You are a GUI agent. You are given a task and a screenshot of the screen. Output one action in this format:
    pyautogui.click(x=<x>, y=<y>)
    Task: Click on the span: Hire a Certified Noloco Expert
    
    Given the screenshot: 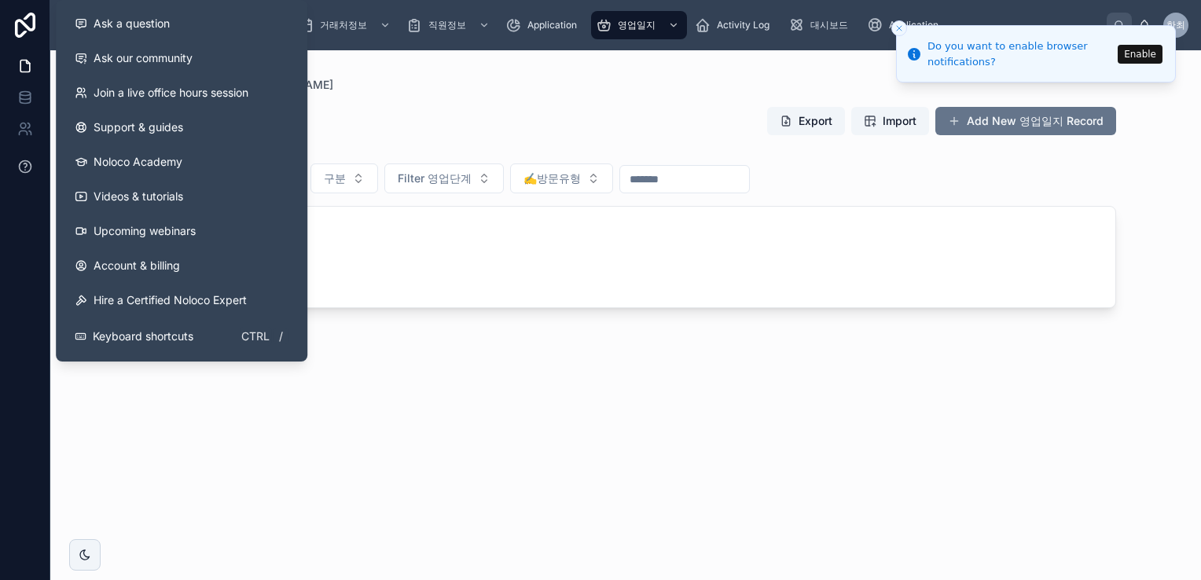 What is the action you would take?
    pyautogui.click(x=170, y=300)
    